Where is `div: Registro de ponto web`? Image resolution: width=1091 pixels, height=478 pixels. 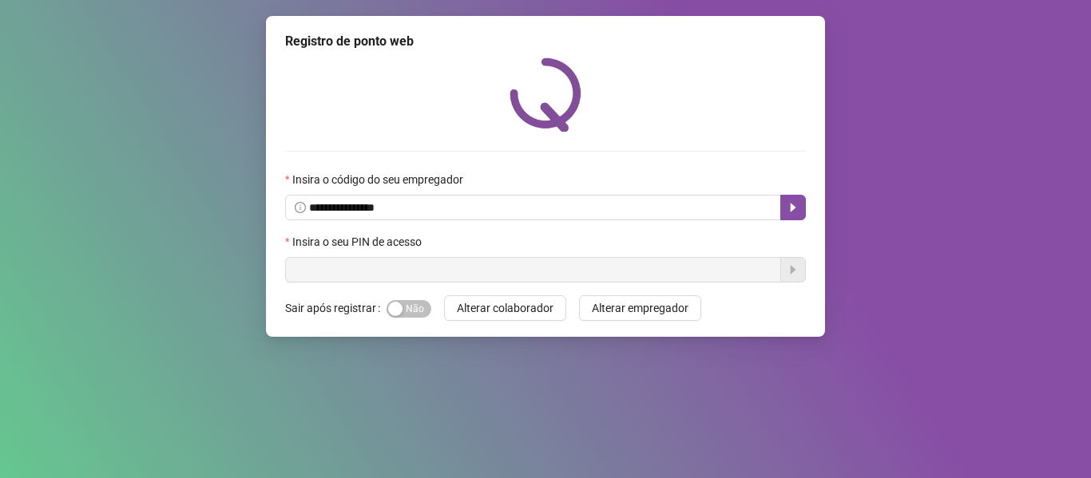
div: Registro de ponto web is located at coordinates (546, 42).